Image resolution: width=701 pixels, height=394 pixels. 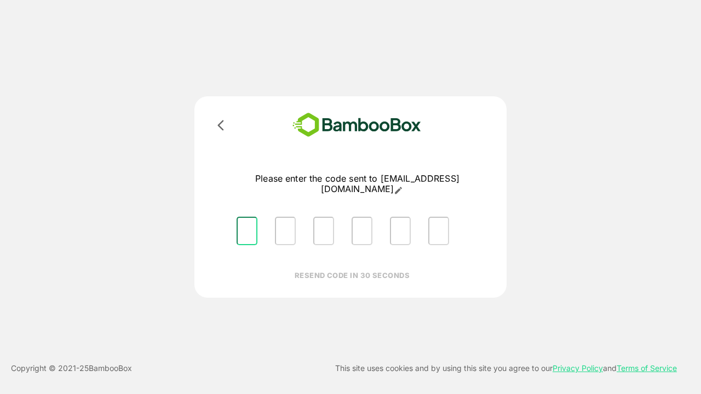 What do you see at coordinates (247, 231) in the screenshot?
I see `input: Please enter OTP character 1` at bounding box center [247, 231].